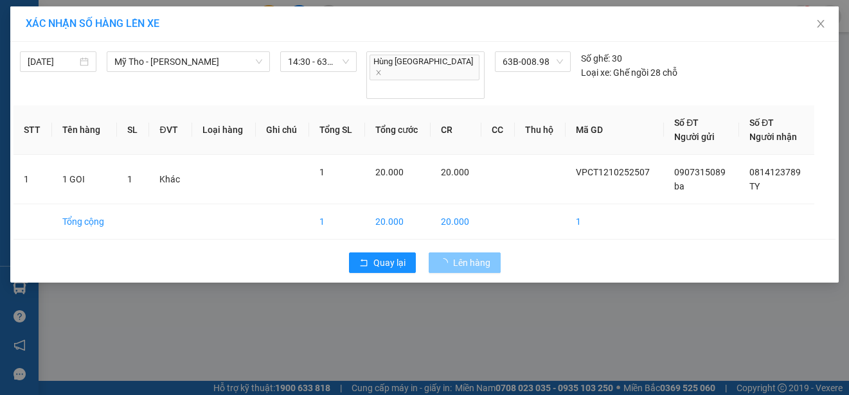 Image resolution: width=849 pixels, height=395 pixels. Describe the element at coordinates (446, 263) in the screenshot. I see `span: loading` at that location.